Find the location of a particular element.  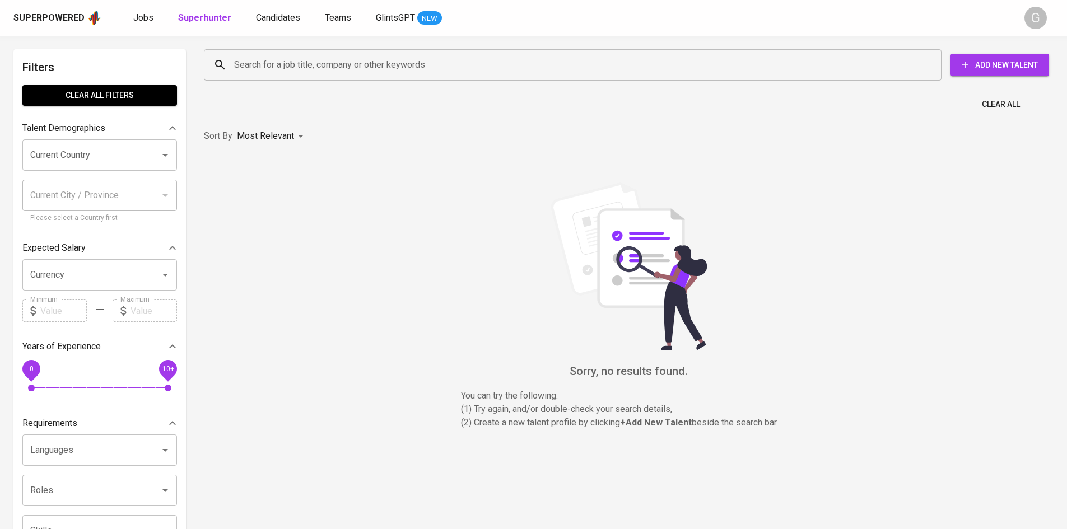

span: Jobs is located at coordinates (143, 17).